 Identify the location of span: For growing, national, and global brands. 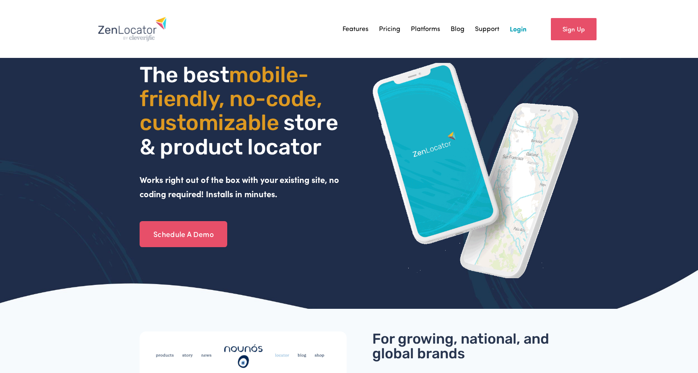
(462, 346).